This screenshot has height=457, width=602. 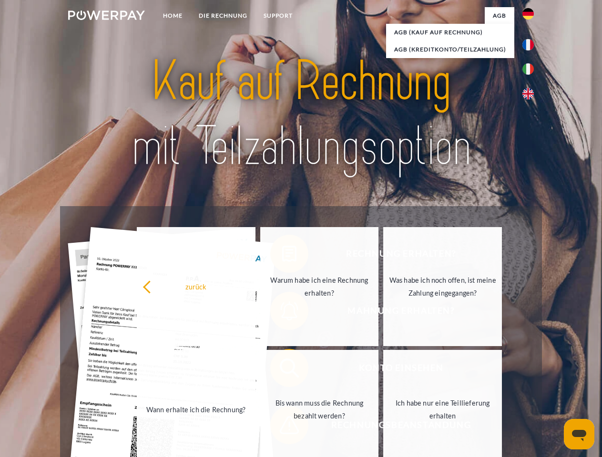 What do you see at coordinates (528, 94) in the screenshot?
I see `img: en` at bounding box center [528, 94].